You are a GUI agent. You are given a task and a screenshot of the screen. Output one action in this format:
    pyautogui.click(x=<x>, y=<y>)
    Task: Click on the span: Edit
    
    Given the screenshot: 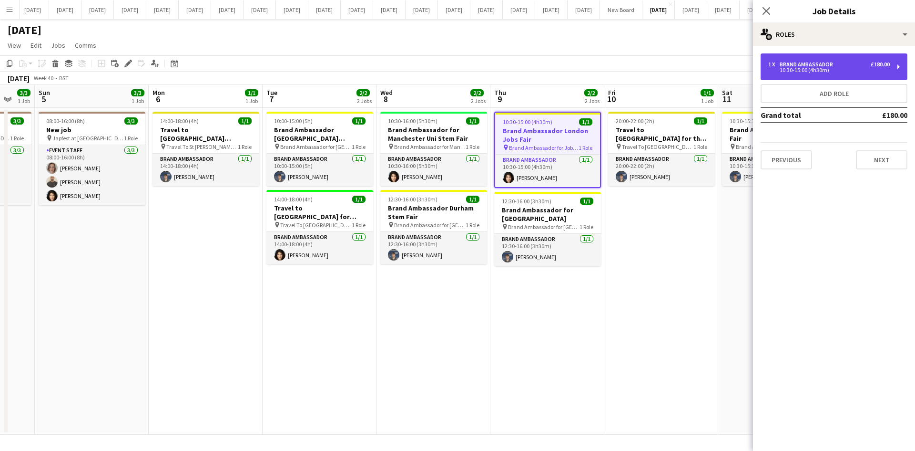 What is the action you would take?
    pyautogui.click(x=36, y=45)
    